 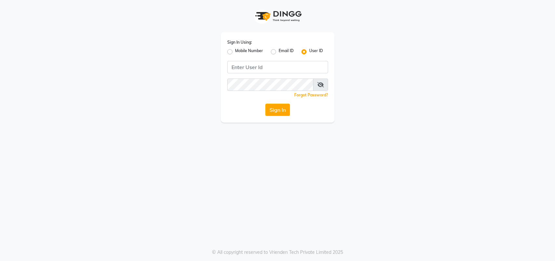 I want to click on label: Email ID, so click(x=286, y=52).